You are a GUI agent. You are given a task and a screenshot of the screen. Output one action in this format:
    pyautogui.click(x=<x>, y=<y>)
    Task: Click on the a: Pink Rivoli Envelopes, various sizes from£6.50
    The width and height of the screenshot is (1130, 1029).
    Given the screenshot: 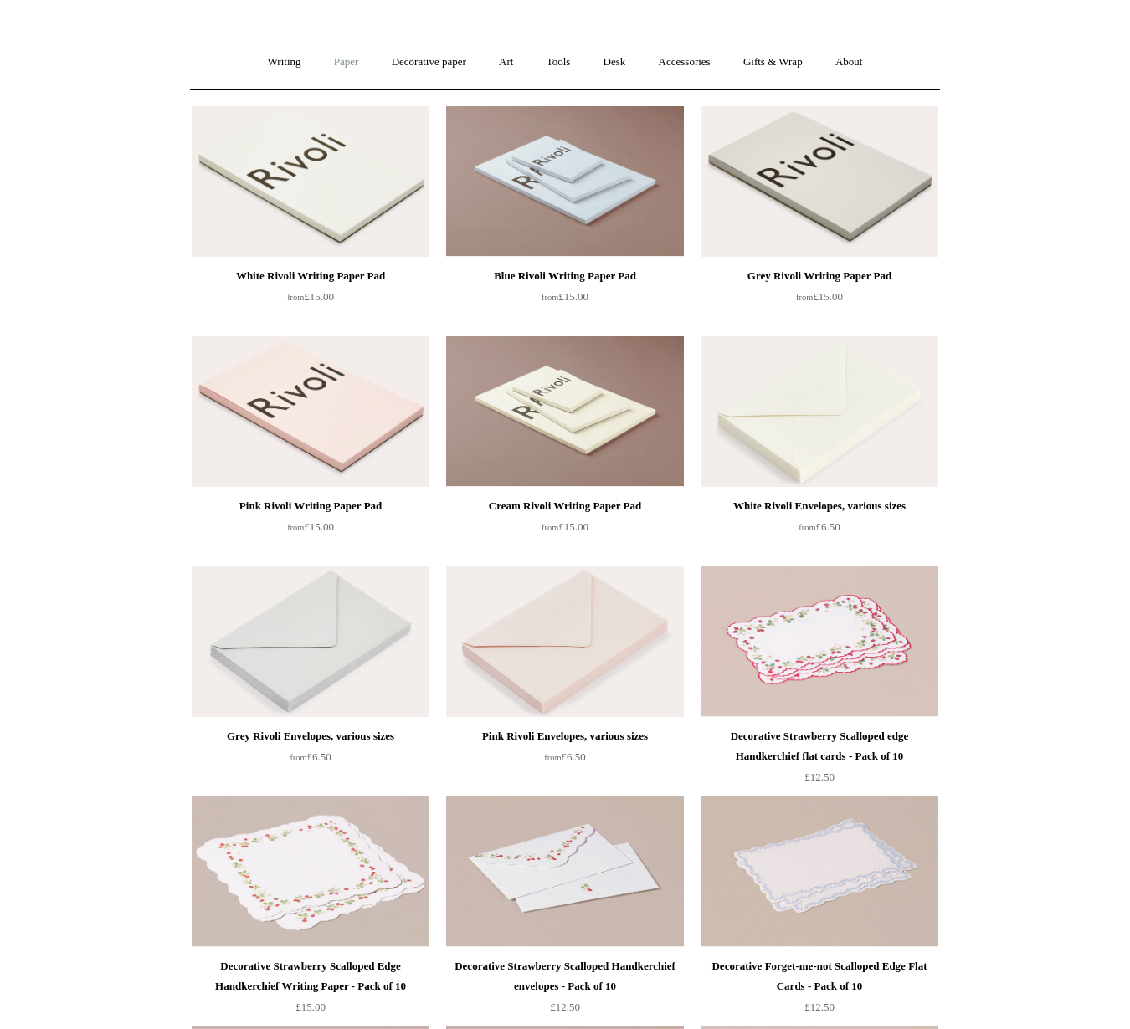 What is the action you would take?
    pyautogui.click(x=565, y=761)
    